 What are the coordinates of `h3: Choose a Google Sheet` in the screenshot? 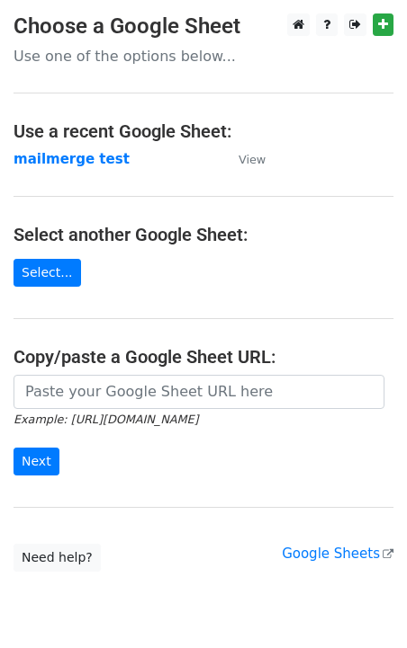 It's located at (203, 26).